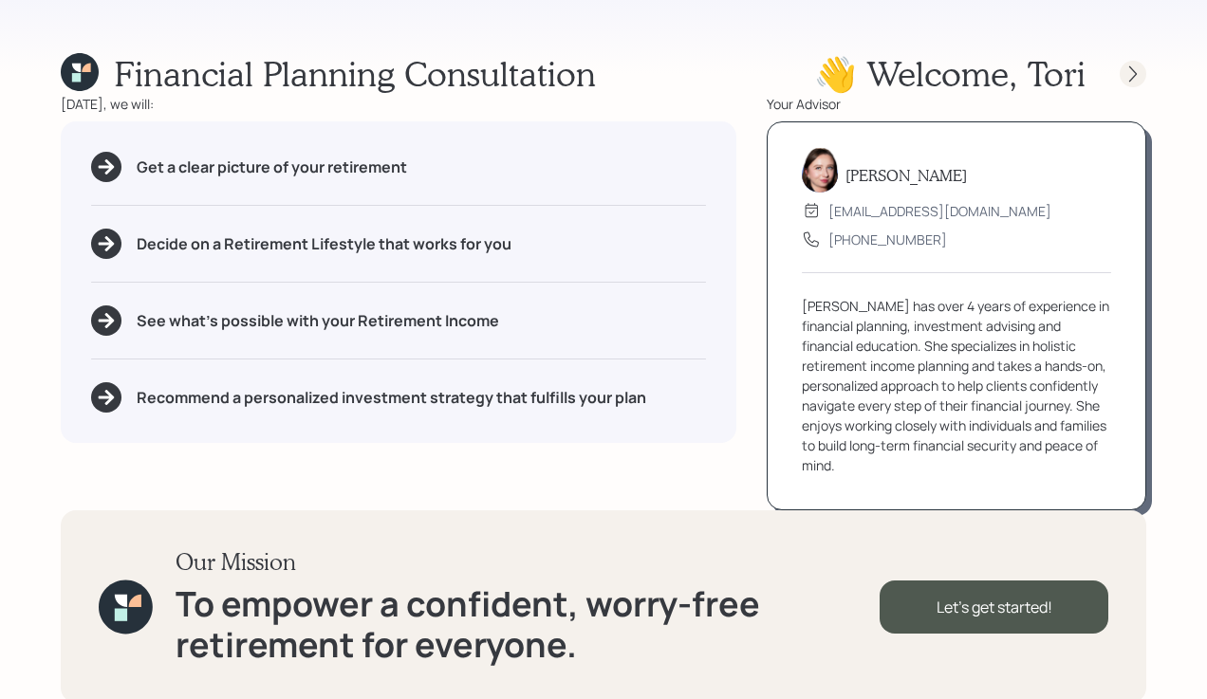  I want to click on img: aleksandra-headshot.png, so click(820, 170).